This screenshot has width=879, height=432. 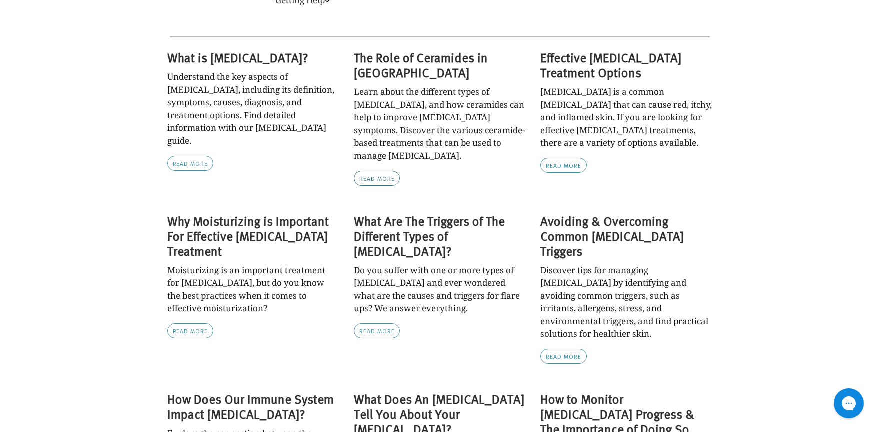 What do you see at coordinates (377, 178) in the screenshot?
I see `a: Read more: The Role of Ceramides in Eczema` at bounding box center [377, 178].